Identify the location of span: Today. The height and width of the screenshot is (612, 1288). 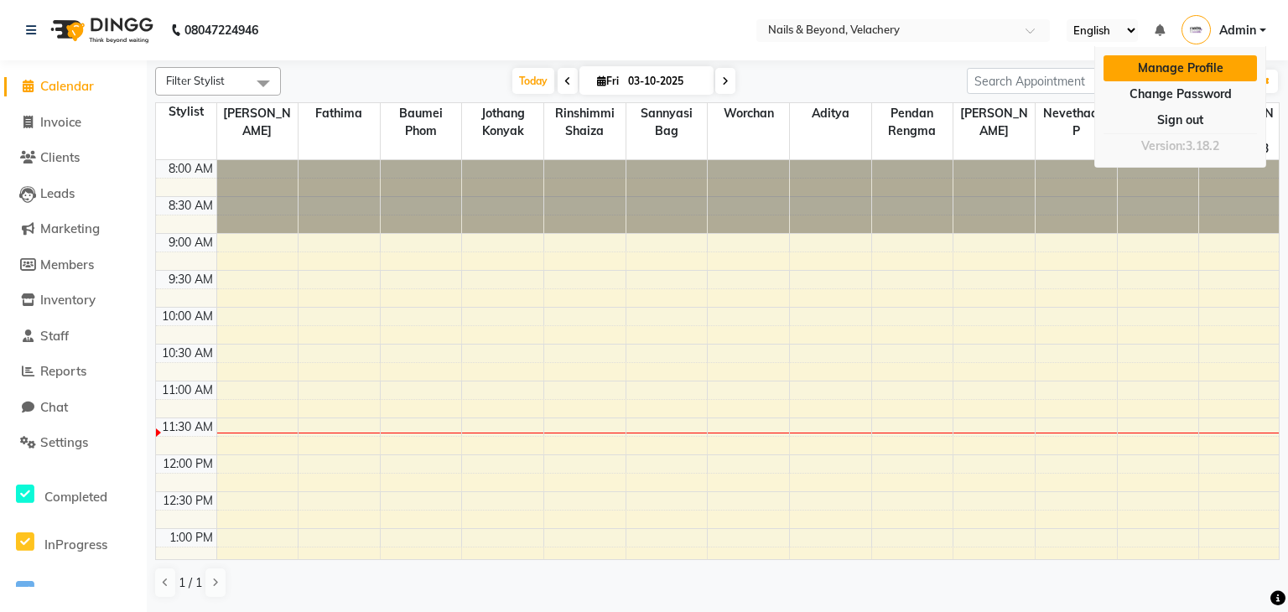
(533, 81).